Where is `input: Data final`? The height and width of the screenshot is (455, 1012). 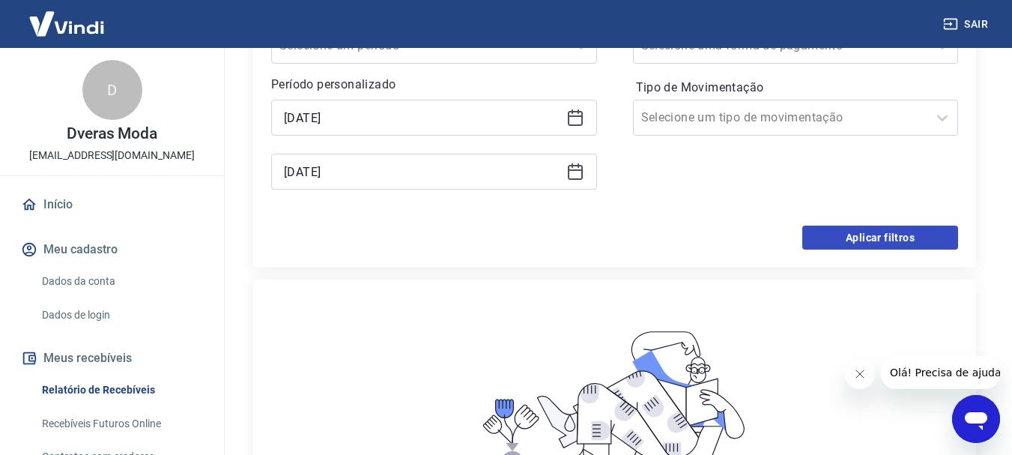 input: Data final is located at coordinates (422, 172).